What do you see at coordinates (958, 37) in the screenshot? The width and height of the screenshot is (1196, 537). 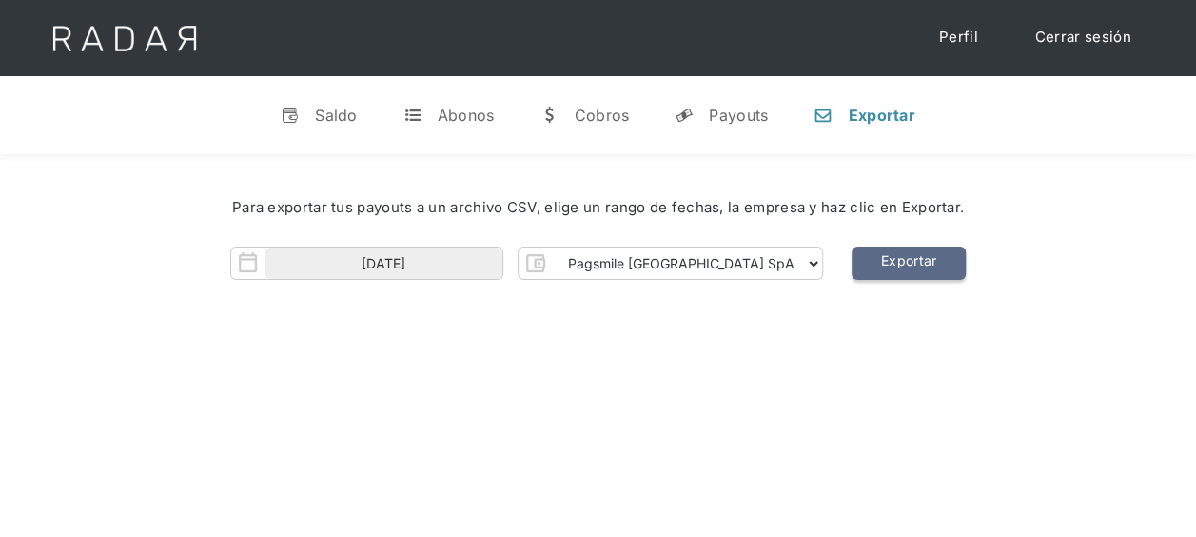 I see `a: Perfil` at bounding box center [958, 37].